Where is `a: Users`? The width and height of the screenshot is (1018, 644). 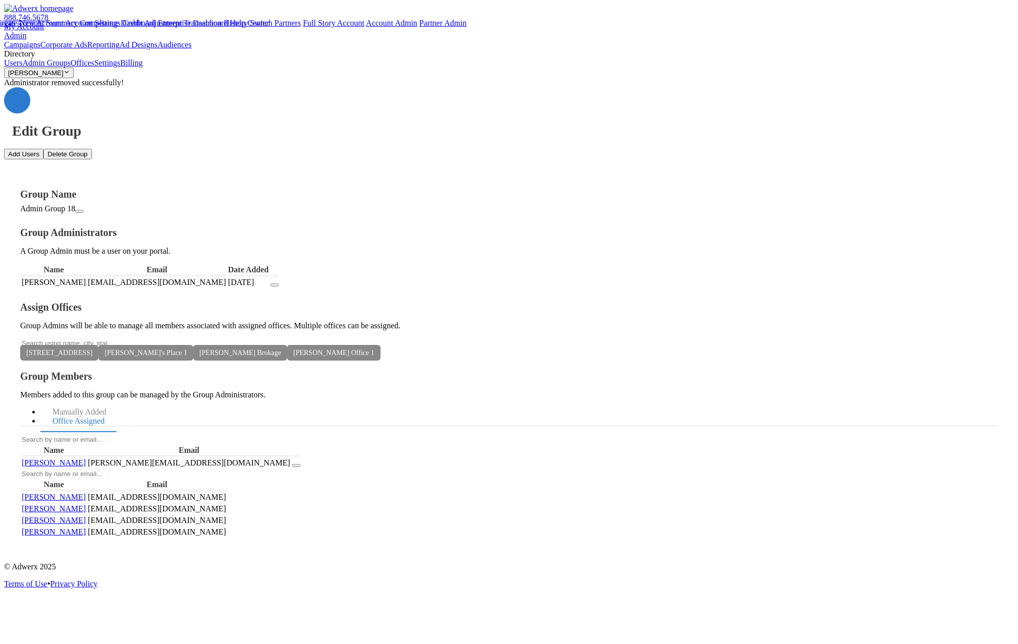
a: Users is located at coordinates (13, 63).